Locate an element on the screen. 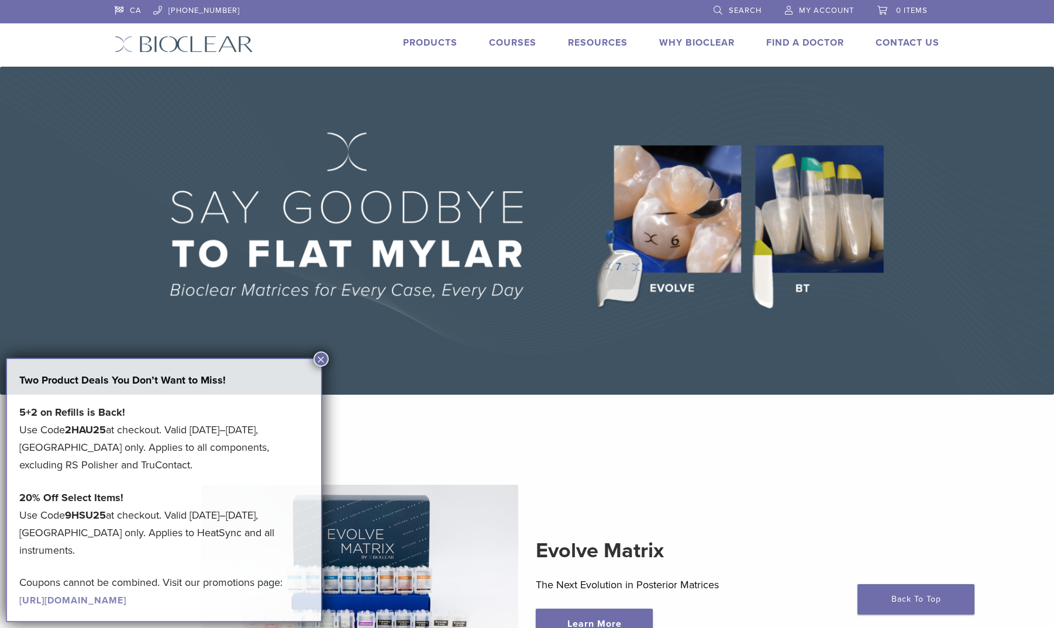 The image size is (1054, 628). h2: Evolve Matrix is located at coordinates (695, 551).